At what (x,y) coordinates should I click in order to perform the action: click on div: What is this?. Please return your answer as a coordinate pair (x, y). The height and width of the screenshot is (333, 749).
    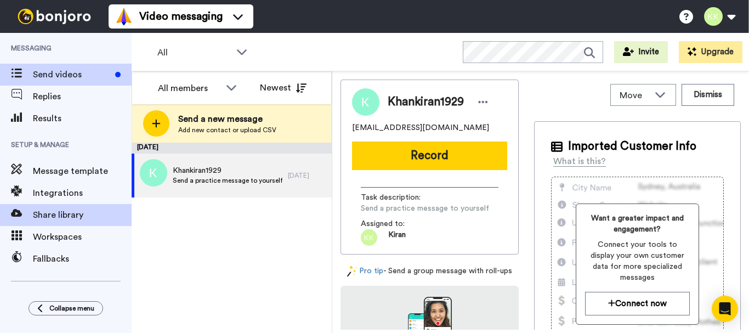
    Looking at the image, I should click on (579, 161).